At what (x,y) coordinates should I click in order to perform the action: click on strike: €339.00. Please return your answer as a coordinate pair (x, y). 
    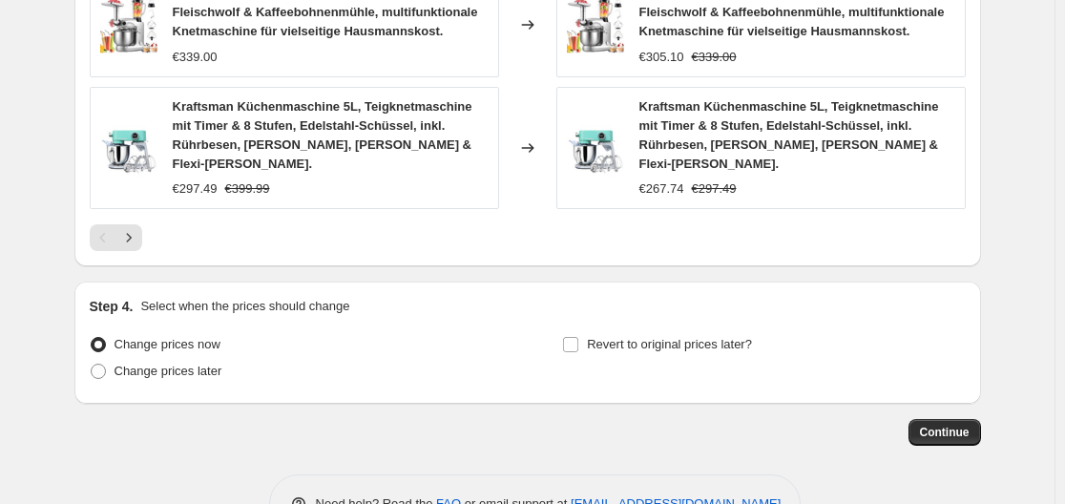
    Looking at the image, I should click on (714, 57).